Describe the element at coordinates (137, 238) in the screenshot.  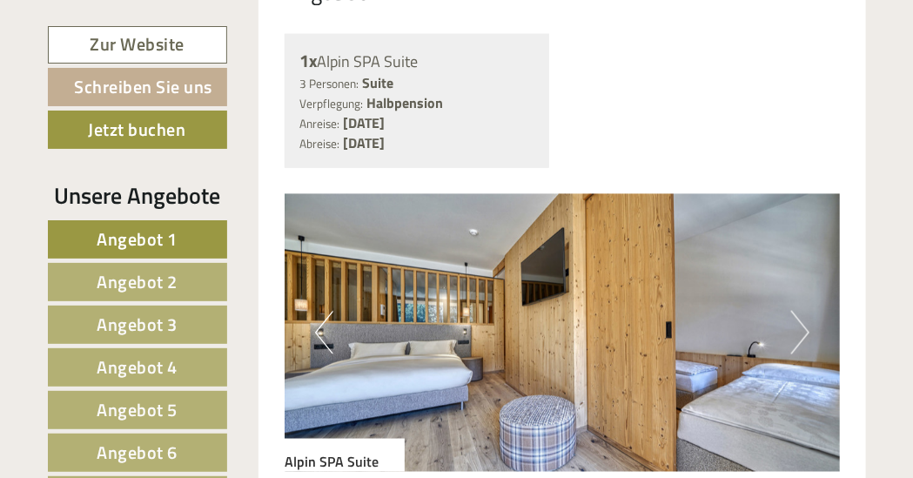
I see `span: Angebot 1` at that location.